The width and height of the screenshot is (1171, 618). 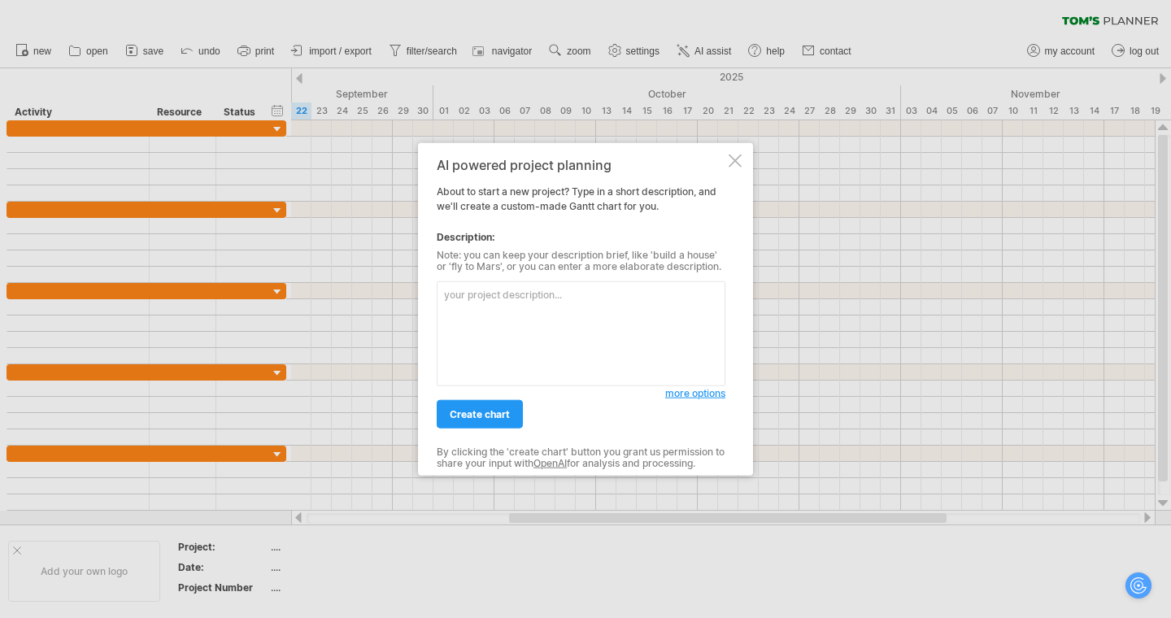 What do you see at coordinates (480, 414) in the screenshot?
I see `span: create chart` at bounding box center [480, 414].